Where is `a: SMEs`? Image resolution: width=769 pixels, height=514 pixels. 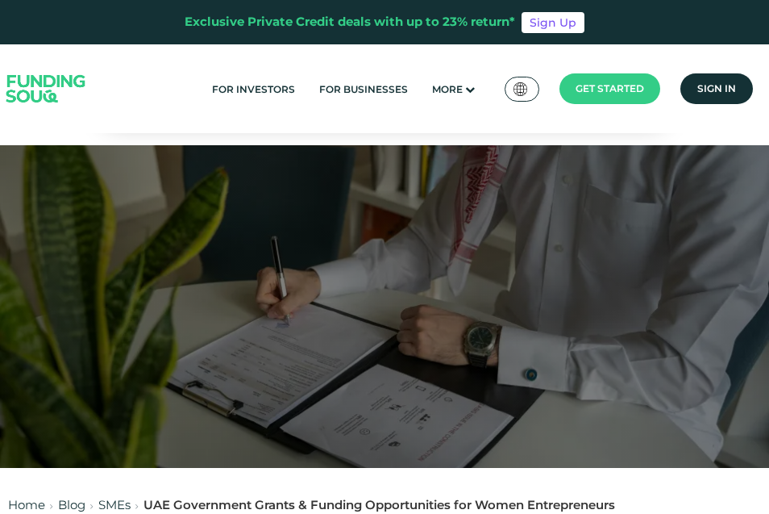
a: SMEs is located at coordinates (115, 504).